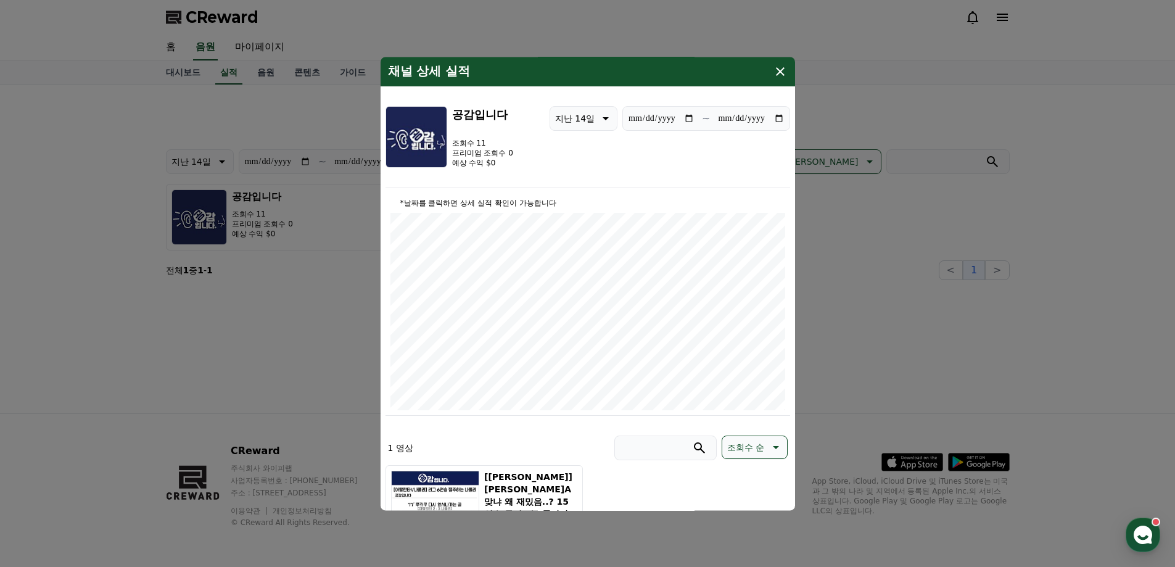 The height and width of the screenshot is (567, 1175). Describe the element at coordinates (588, 203) in the screenshot. I see `p: *날짜를 클릭하면 상세 실적 확인이 가능합니다` at that location.